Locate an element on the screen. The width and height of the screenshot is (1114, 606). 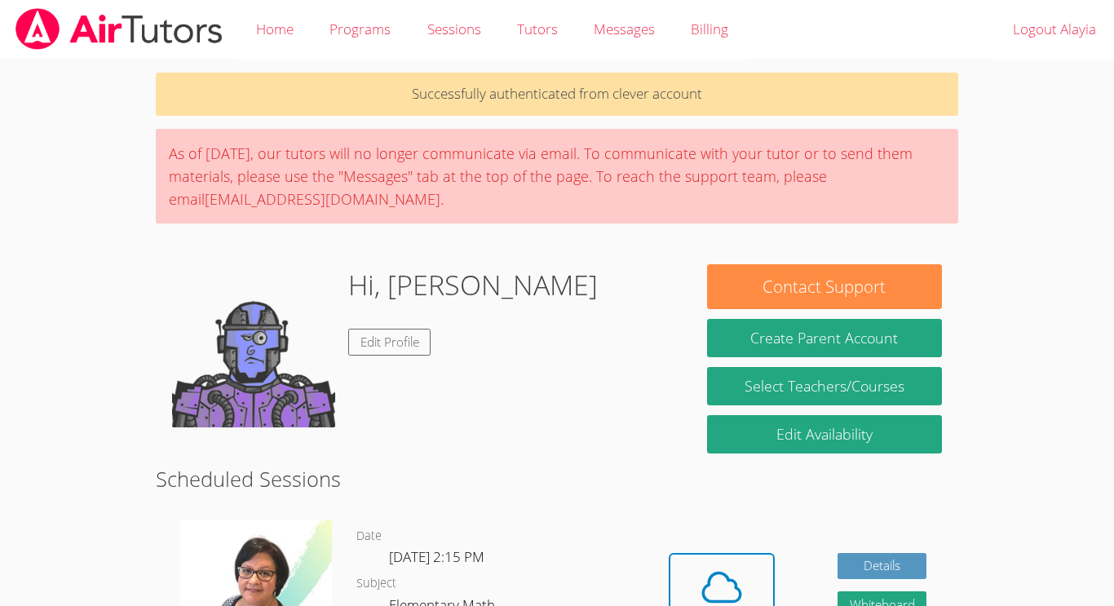
button: Contact Support is located at coordinates (824, 286).